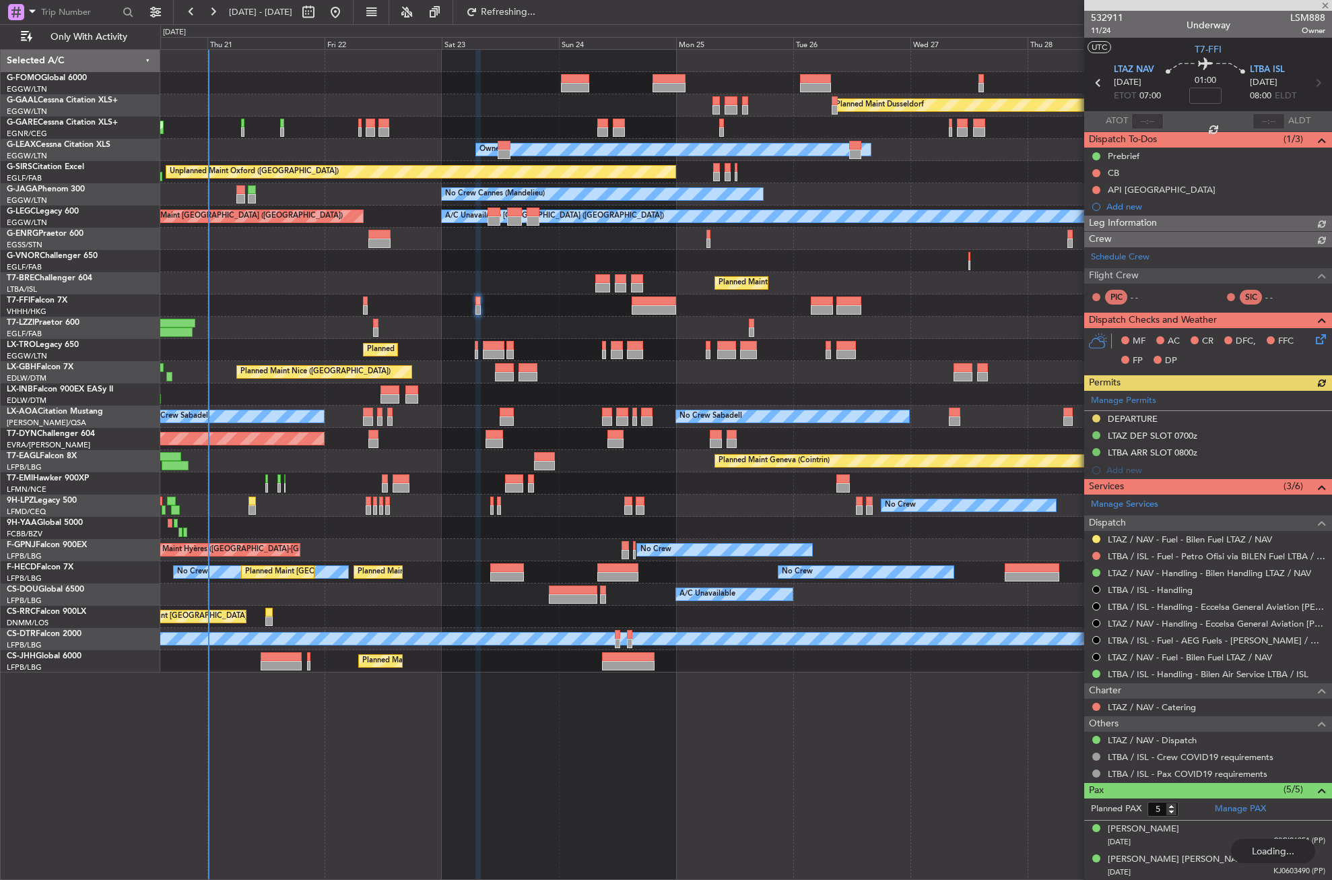 This screenshot has height=880, width=1332. What do you see at coordinates (20, 478) in the screenshot?
I see `span: T7-EMI` at bounding box center [20, 478].